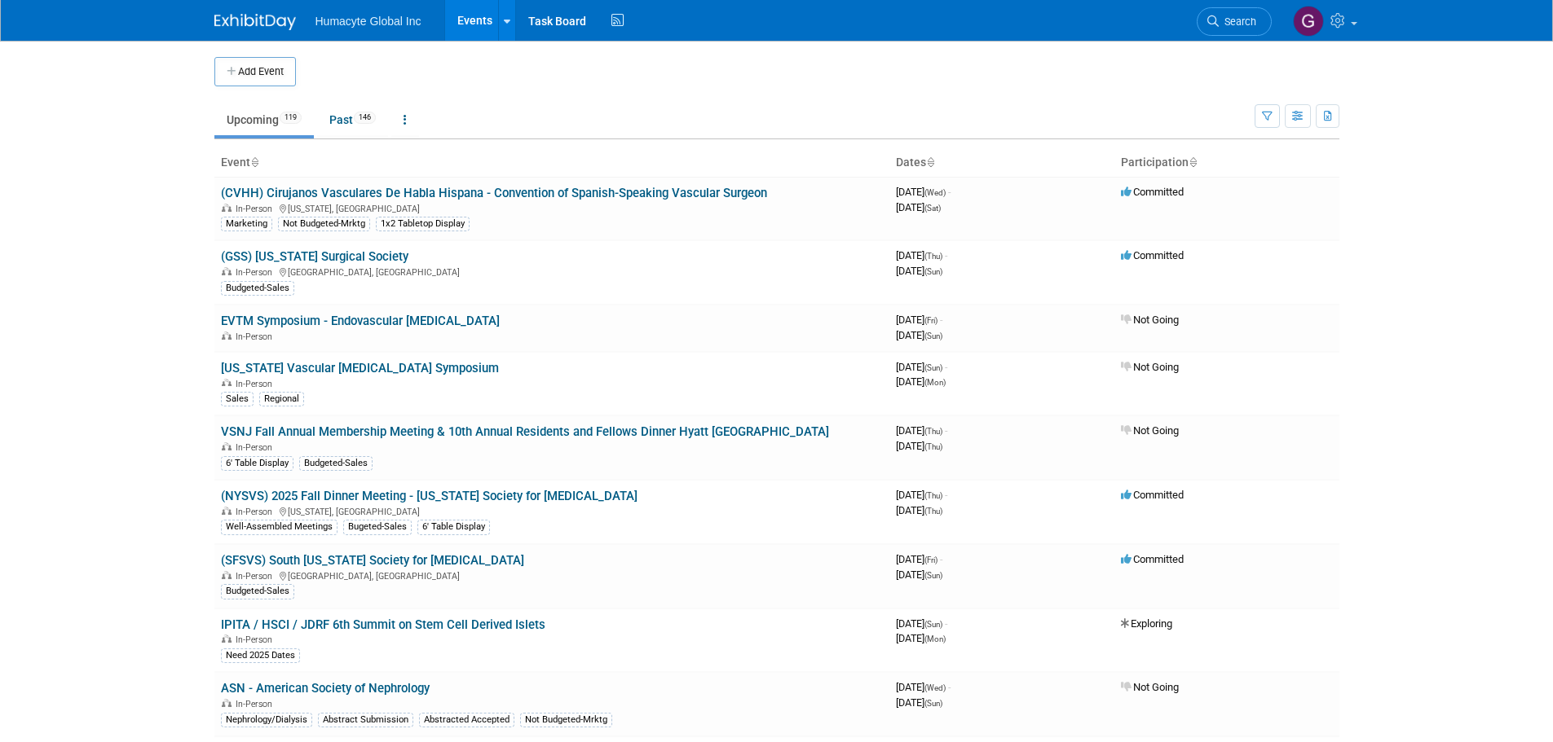 The image size is (1553, 742). What do you see at coordinates (1308, 21) in the screenshot?
I see `img: Gina Boraski` at bounding box center [1308, 21].